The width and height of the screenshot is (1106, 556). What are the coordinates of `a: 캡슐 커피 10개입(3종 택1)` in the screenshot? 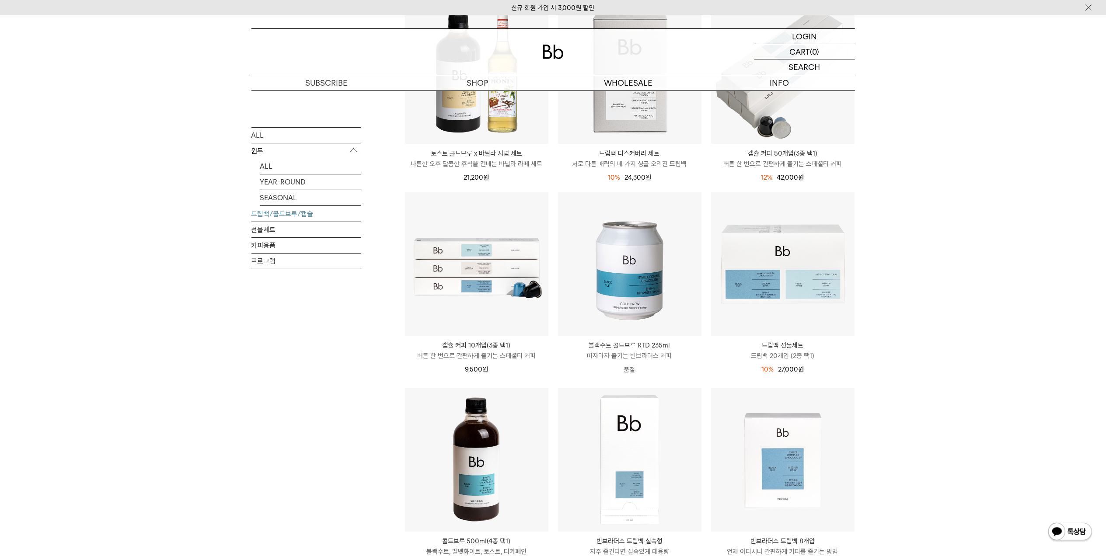 It's located at (477, 264).